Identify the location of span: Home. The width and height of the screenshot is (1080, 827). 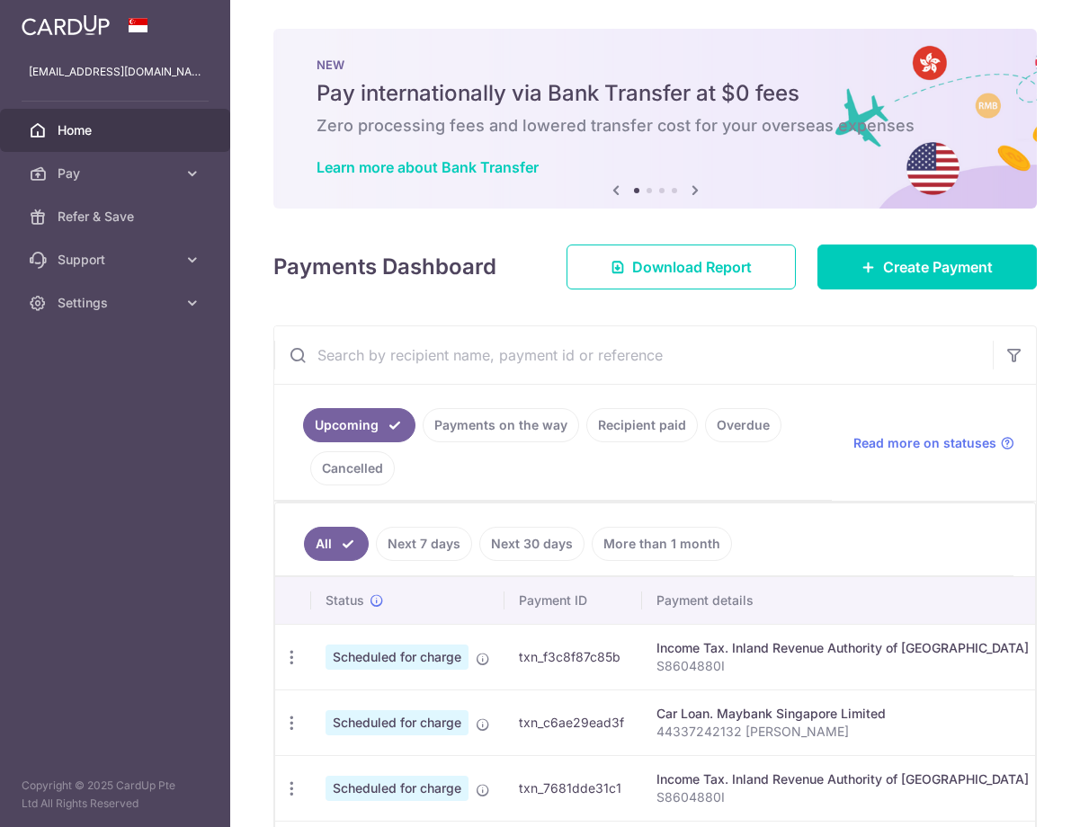
(117, 130).